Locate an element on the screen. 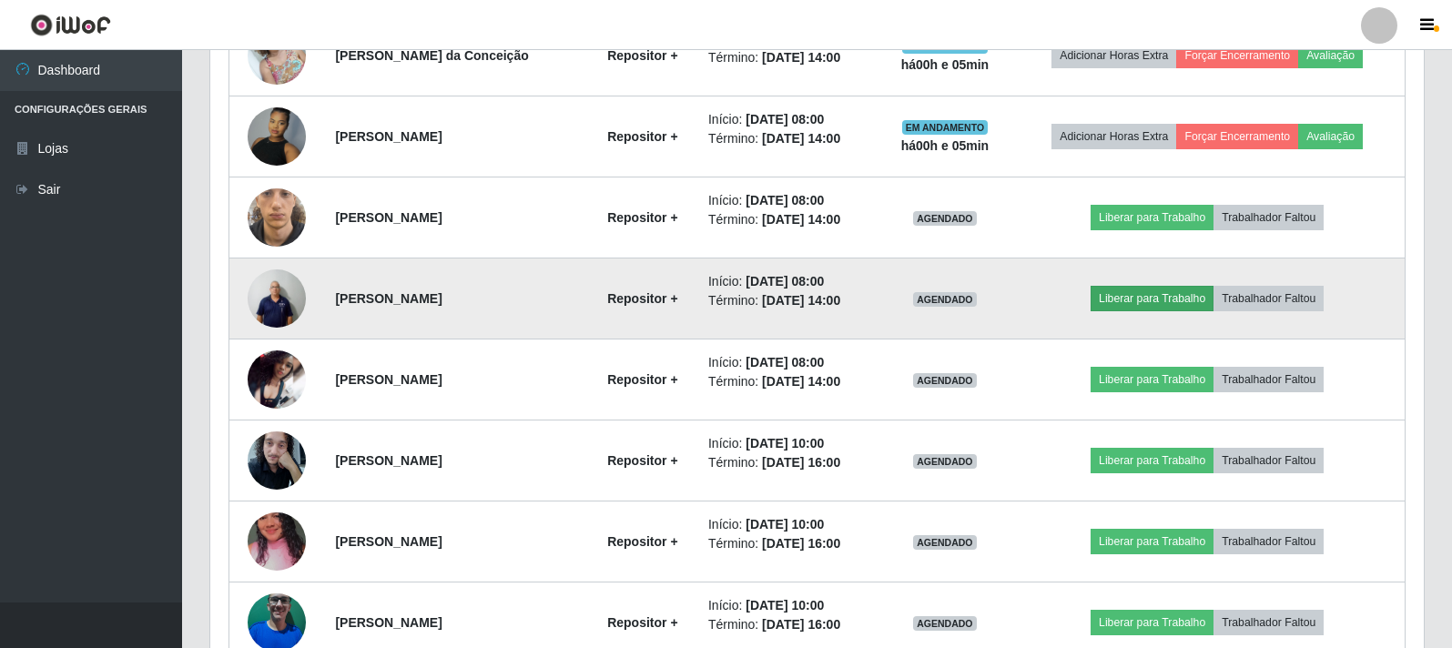  img: 1749668306619.jpeg is located at coordinates (277, 218).